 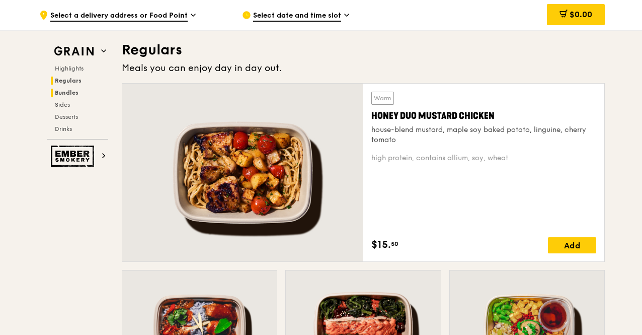 What do you see at coordinates (364, 68) in the screenshot?
I see `div: Meals you can enjoy day in day out.` at bounding box center [364, 68].